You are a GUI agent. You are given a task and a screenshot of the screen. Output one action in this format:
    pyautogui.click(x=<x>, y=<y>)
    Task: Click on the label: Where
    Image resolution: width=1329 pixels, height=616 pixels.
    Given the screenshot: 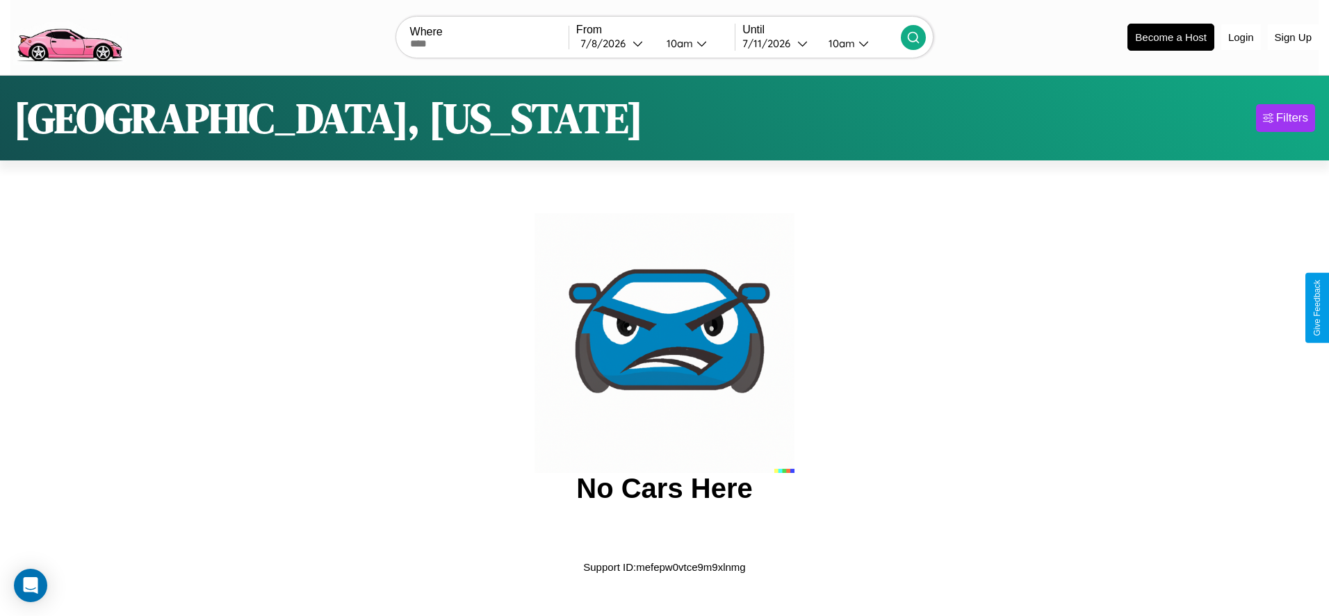 What is the action you would take?
    pyautogui.click(x=489, y=32)
    